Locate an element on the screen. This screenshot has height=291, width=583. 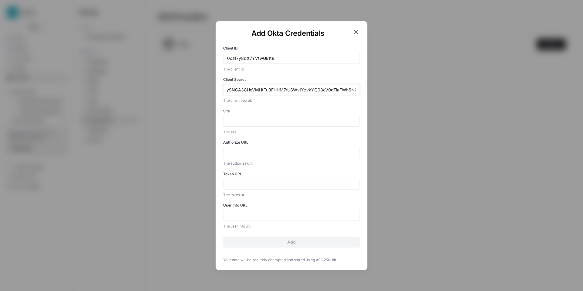
div: Add is located at coordinates (291, 242).